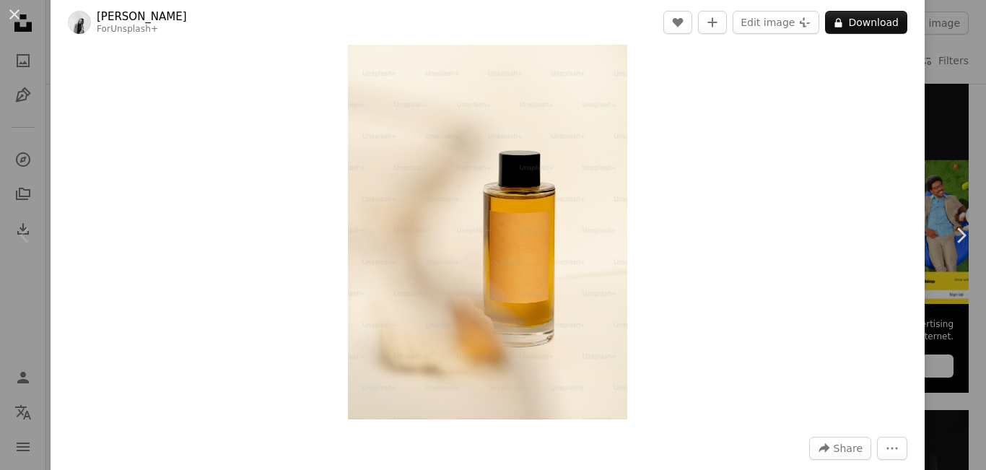  I want to click on div: For, so click(141, 30).